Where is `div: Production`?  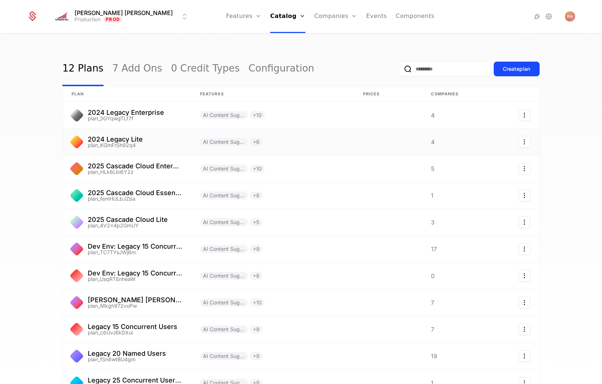 div: Production is located at coordinates (87, 19).